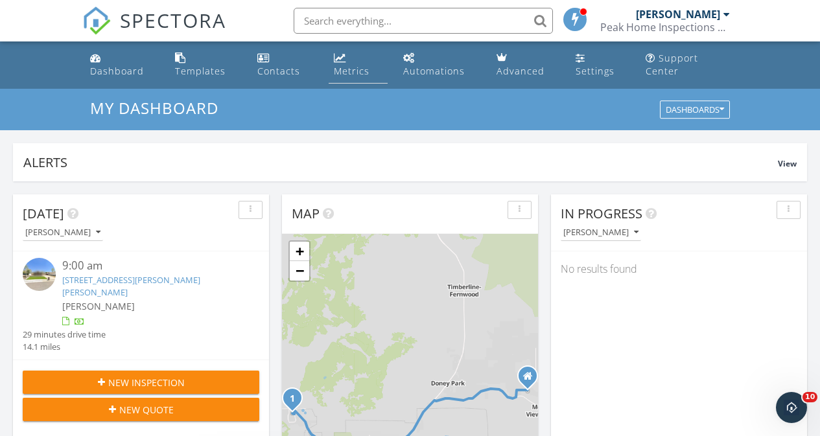  What do you see at coordinates (147, 383) in the screenshot?
I see `span: New Inspection` at bounding box center [147, 383].